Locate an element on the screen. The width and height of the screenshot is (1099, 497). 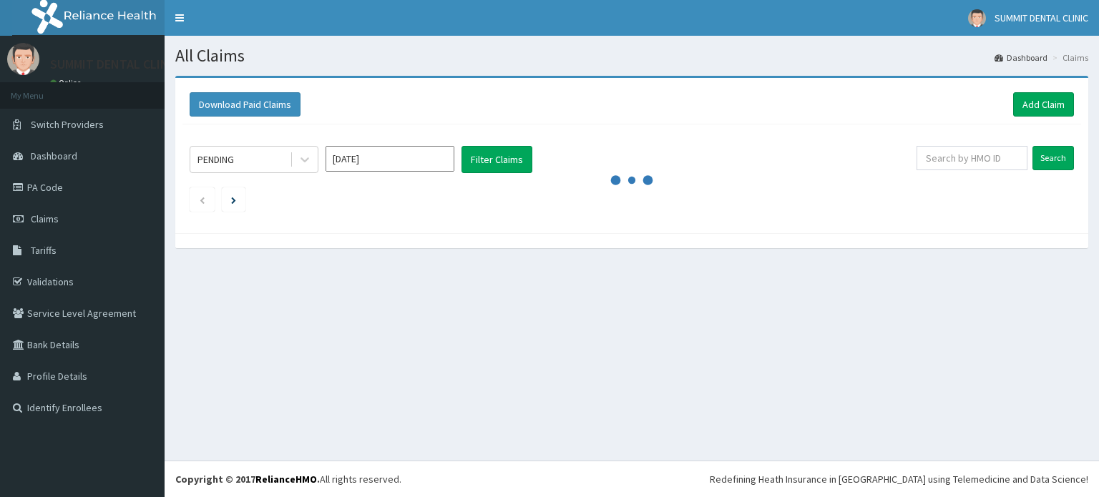
div: PENDING is located at coordinates (215, 159).